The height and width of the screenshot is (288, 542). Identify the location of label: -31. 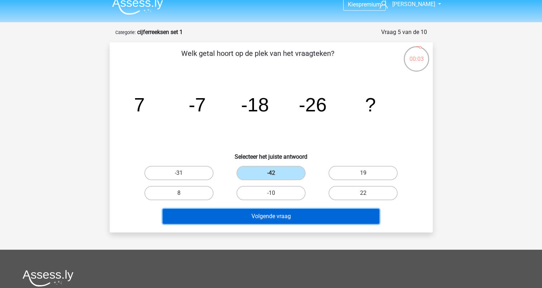
(179, 173).